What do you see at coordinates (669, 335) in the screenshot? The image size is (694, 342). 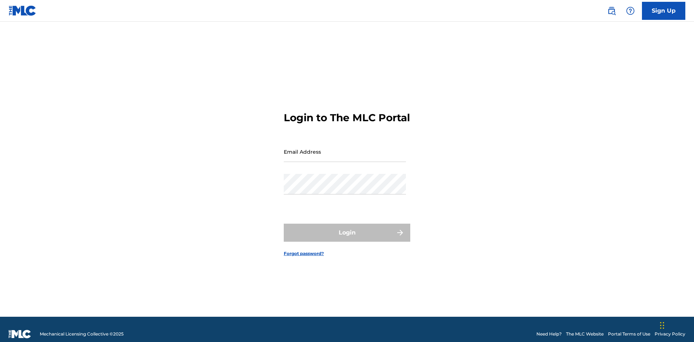 I see `a: Privacy Policy` at bounding box center [669, 335].